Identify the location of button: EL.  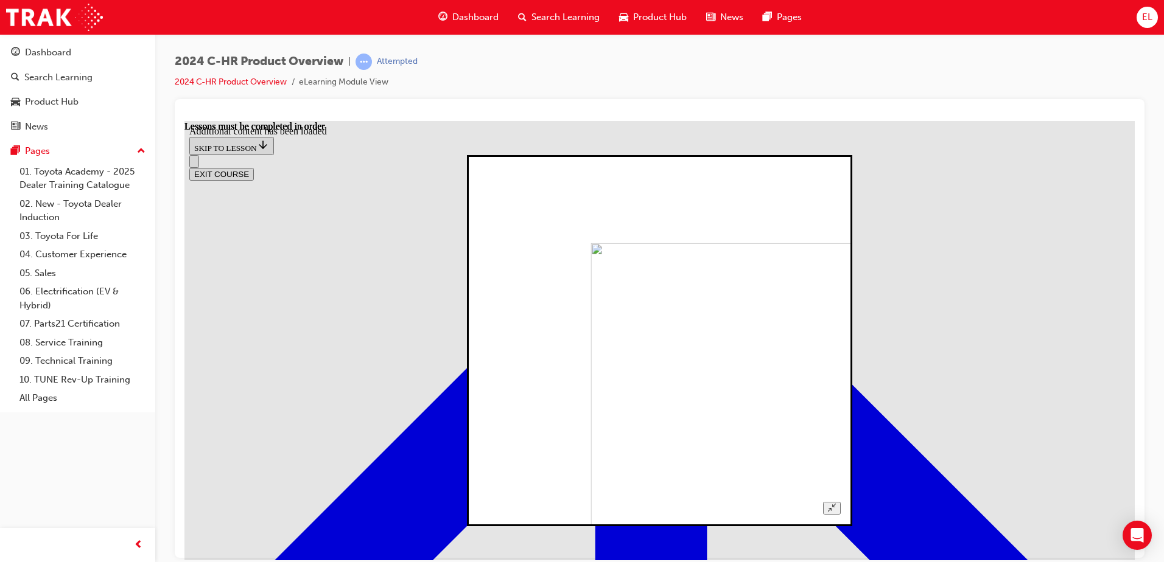
(1147, 17).